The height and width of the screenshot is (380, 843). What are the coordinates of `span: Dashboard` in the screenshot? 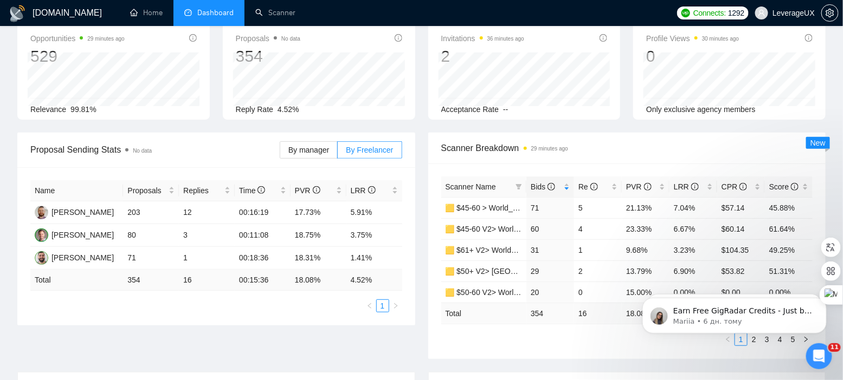 It's located at (215, 12).